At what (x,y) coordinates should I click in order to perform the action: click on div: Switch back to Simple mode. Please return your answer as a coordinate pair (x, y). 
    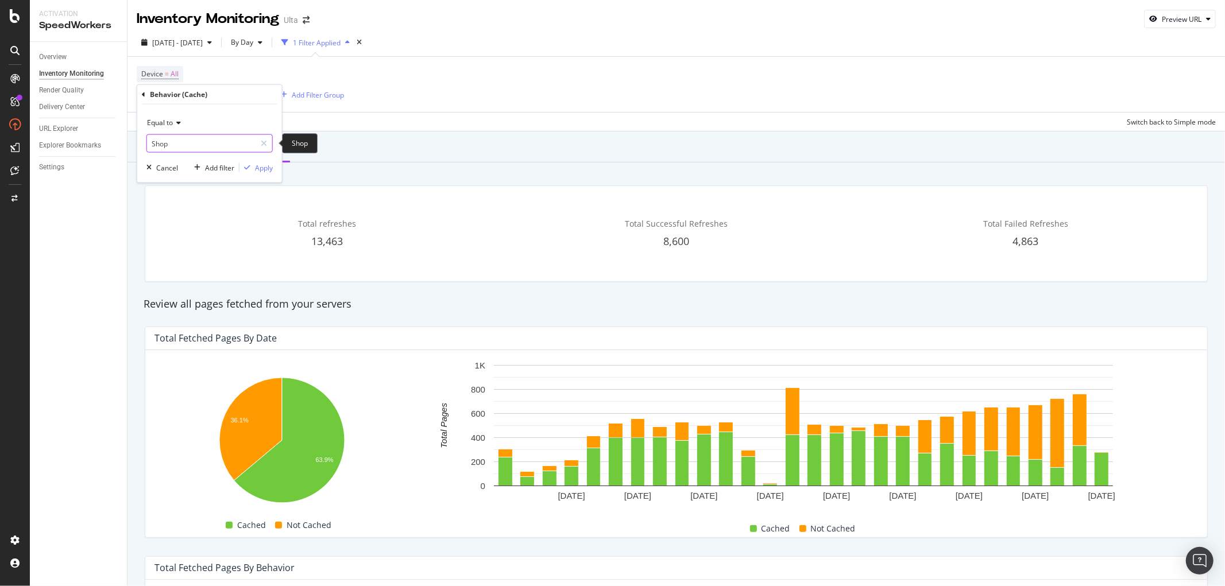
    Looking at the image, I should click on (1171, 122).